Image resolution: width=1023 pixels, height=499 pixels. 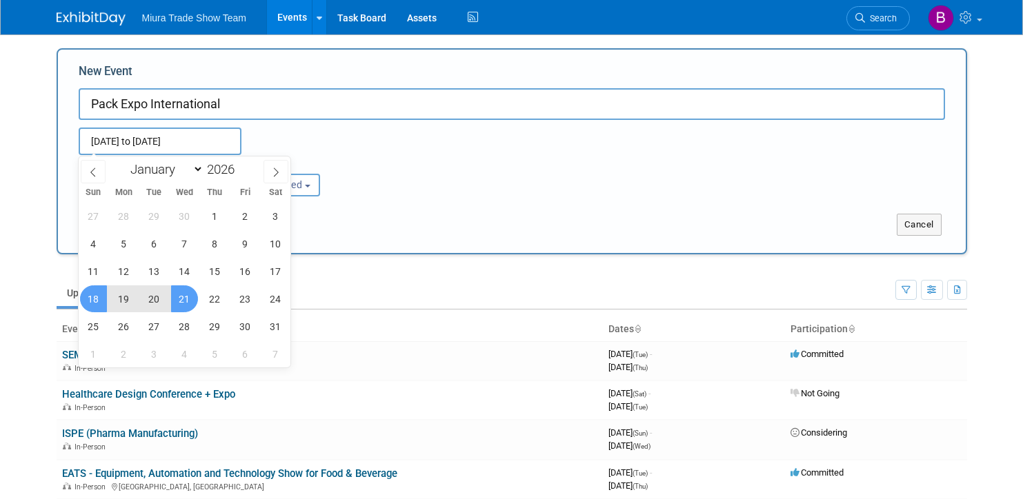 What do you see at coordinates (123, 216) in the screenshot?
I see `span: September 28, 2026` at bounding box center [123, 216].